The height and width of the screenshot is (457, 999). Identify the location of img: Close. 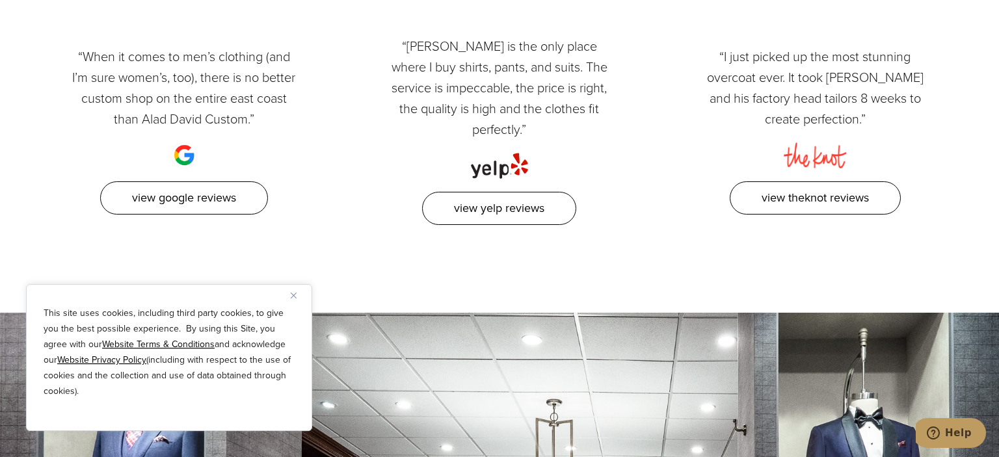
(293, 295).